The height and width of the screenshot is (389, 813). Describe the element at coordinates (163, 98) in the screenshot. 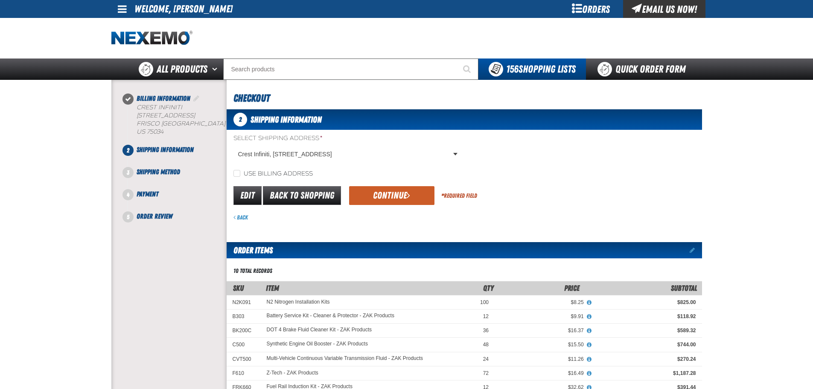

I see `span: Billing Information` at that location.